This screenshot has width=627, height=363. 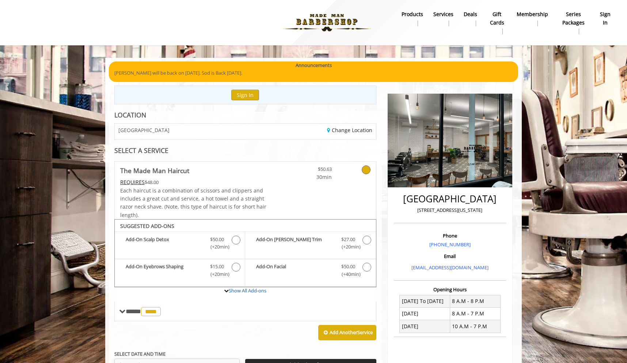 What do you see at coordinates (180, 244) in the screenshot?
I see `label: Add-On Scalp Detox` at bounding box center [180, 244].